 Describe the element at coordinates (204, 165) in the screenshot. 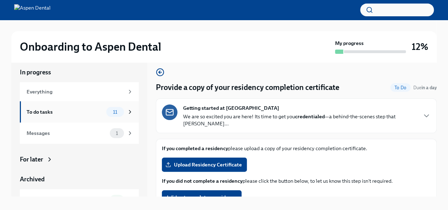

I see `label: Upload Residency Certificate` at that location.